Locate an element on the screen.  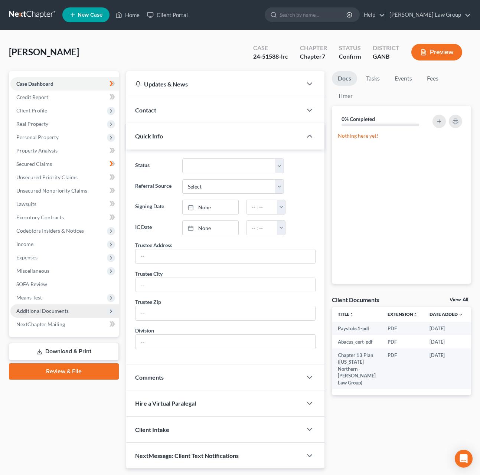
div: Case is located at coordinates (271, 48).